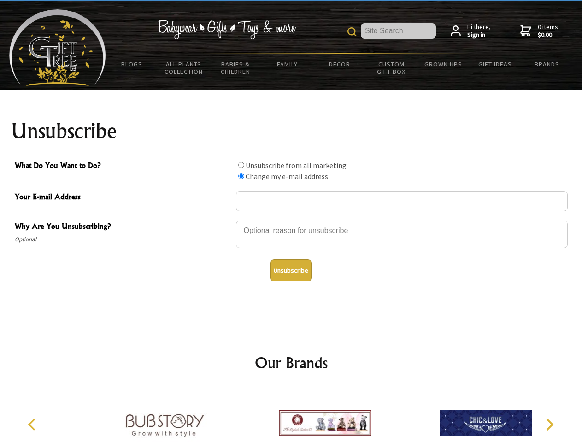 The height and width of the screenshot is (443, 582). What do you see at coordinates (339, 64) in the screenshot?
I see `a: Decor` at bounding box center [339, 64].